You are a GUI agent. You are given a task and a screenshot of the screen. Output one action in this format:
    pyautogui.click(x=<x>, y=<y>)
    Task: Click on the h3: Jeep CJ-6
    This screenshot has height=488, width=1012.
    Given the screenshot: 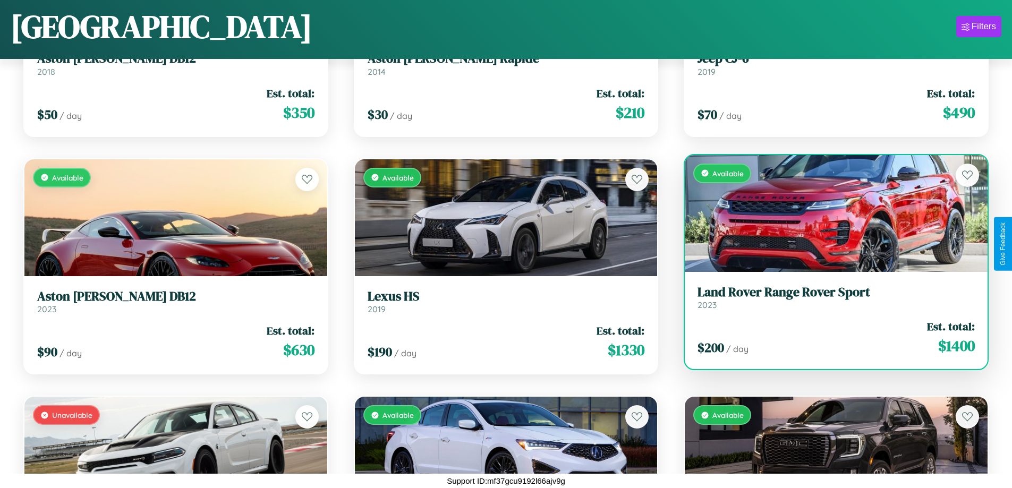 What is the action you would take?
    pyautogui.click(x=836, y=58)
    